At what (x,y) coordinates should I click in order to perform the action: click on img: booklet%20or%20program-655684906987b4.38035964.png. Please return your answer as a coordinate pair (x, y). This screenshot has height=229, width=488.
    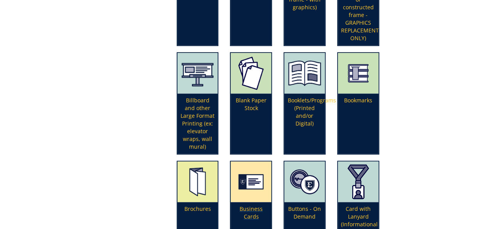
    Looking at the image, I should click on (304, 73).